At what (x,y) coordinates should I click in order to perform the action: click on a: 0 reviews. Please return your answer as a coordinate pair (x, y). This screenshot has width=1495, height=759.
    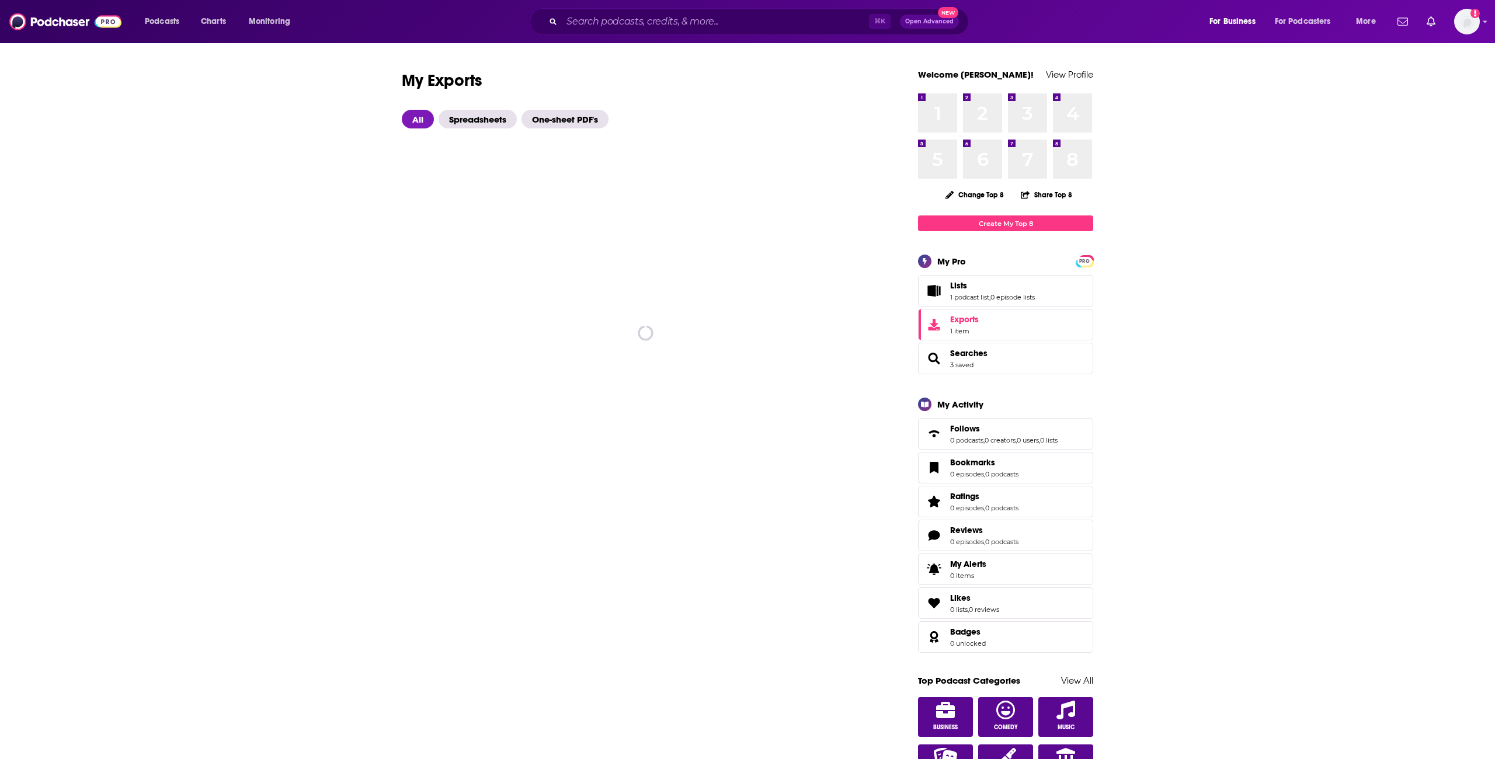
    Looking at the image, I should click on (984, 610).